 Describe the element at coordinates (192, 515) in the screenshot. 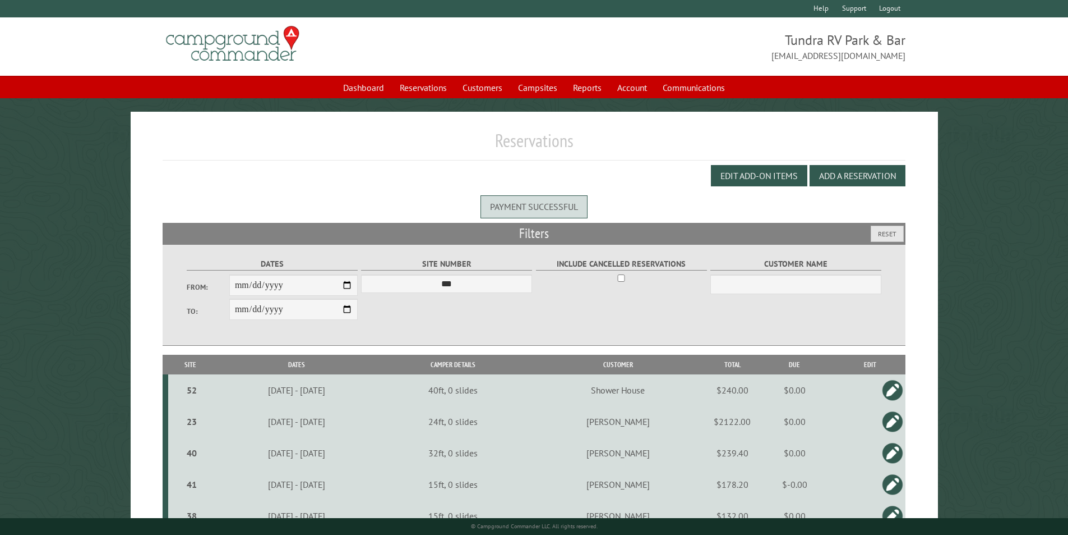

I see `div: 38` at that location.